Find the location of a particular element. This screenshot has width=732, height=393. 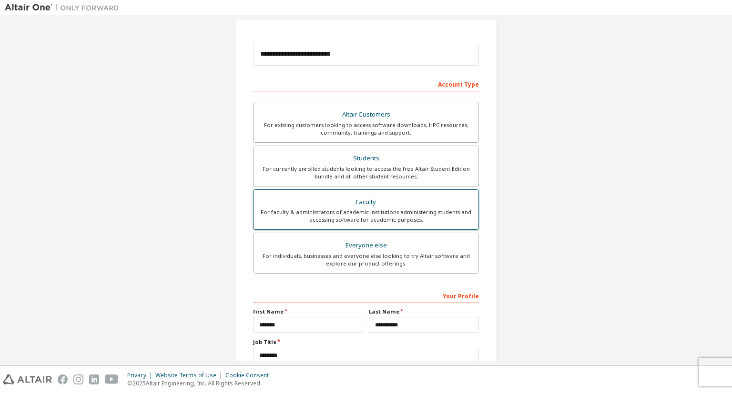

div: Everyone else is located at coordinates (366, 246).